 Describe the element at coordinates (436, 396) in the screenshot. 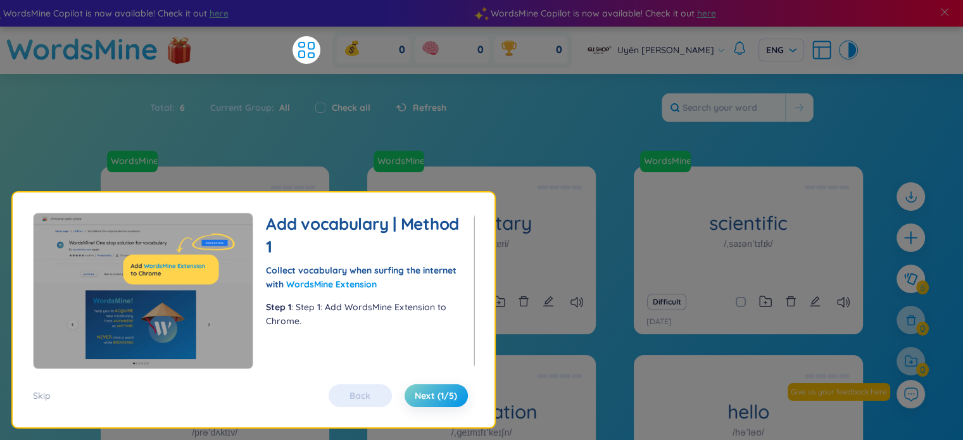

I see `button: Next (1/5)` at that location.